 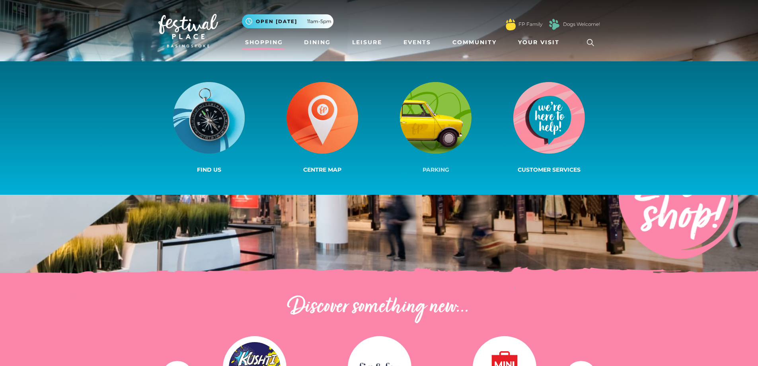 I want to click on a: Customer Services, so click(x=549, y=128).